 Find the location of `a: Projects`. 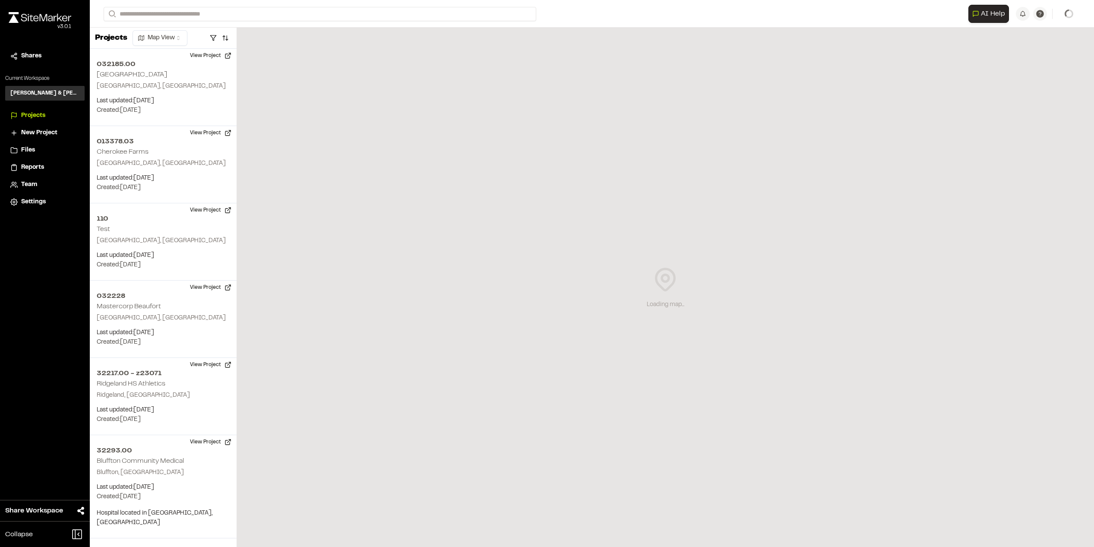

a: Projects is located at coordinates (45, 116).